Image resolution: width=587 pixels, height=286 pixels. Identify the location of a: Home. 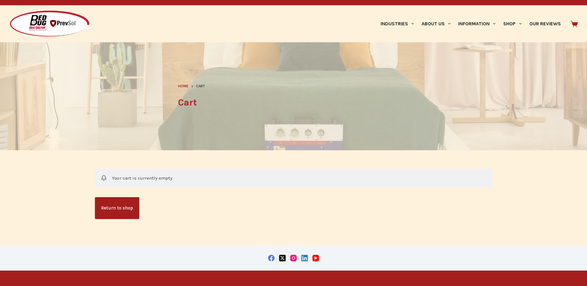
(183, 86).